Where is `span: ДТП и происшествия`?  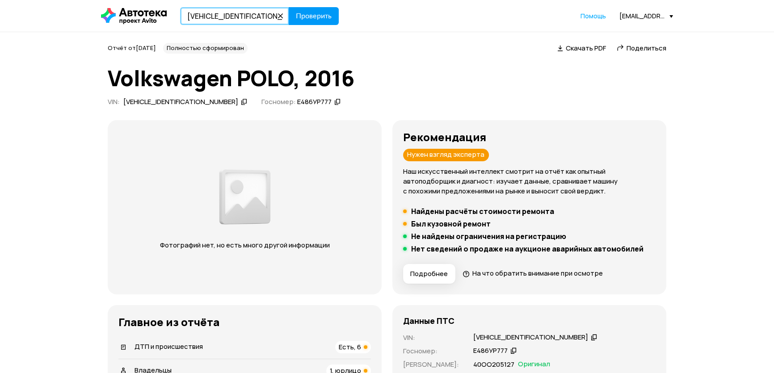 span: ДТП и происшествия is located at coordinates (169, 346).